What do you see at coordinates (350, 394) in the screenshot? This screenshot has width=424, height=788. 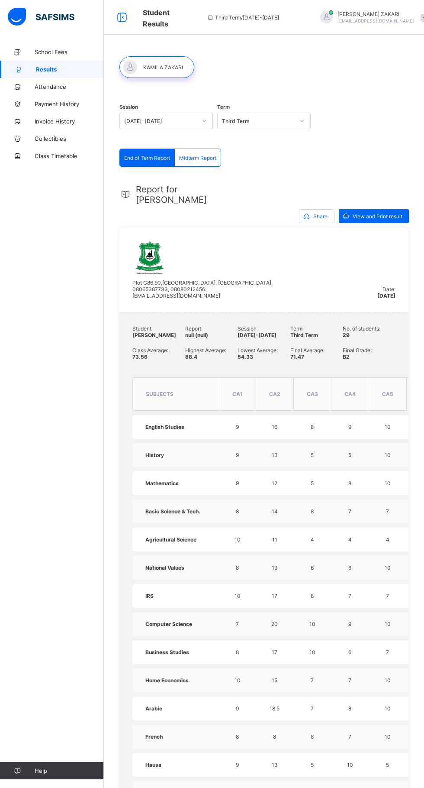 I see `span: CA4` at bounding box center [350, 394].